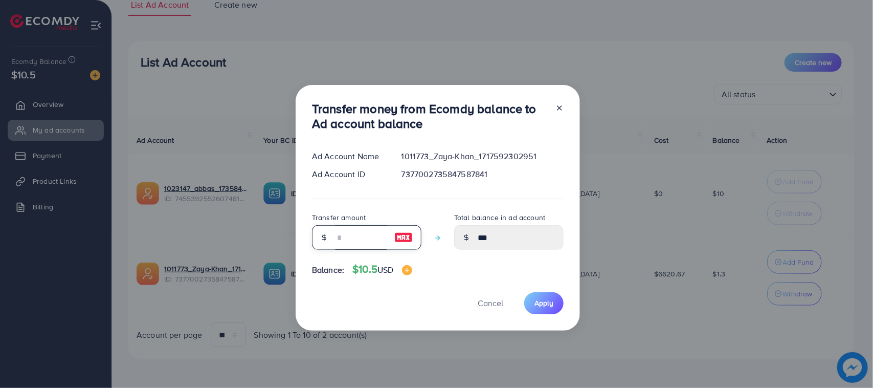  I want to click on button: Apply, so click(544, 303).